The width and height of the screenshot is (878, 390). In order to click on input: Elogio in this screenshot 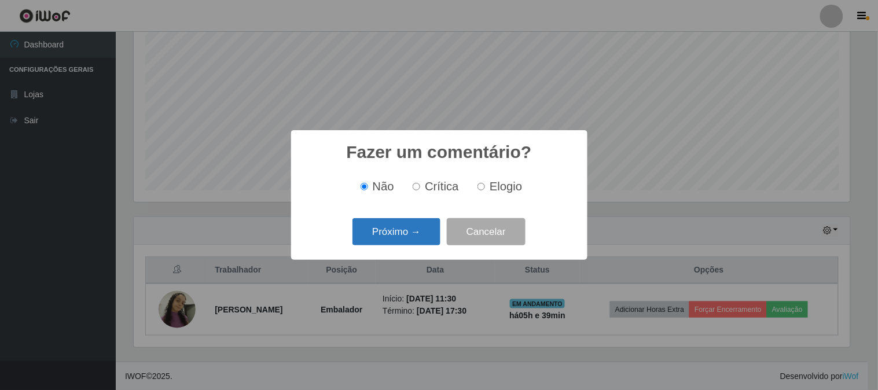, I will do `click(481, 186)`.